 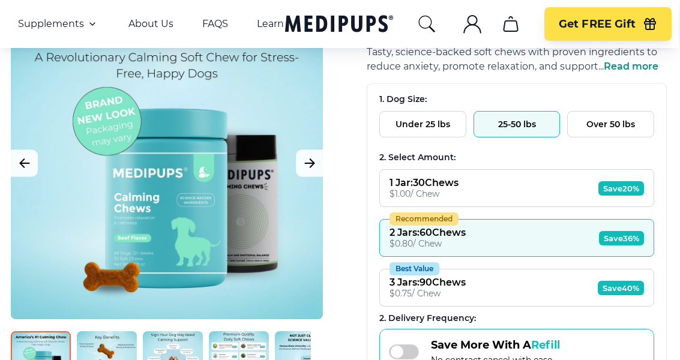 What do you see at coordinates (270, 24) in the screenshot?
I see `a: Learn` at bounding box center [270, 24].